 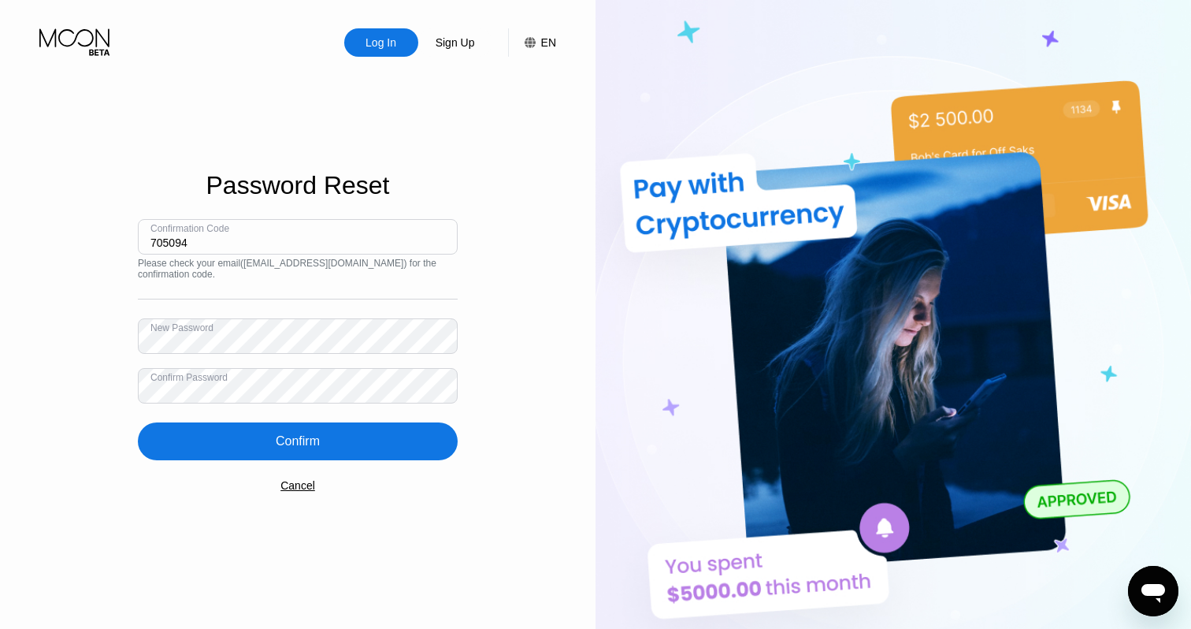 I want to click on div: New Password, so click(x=182, y=328).